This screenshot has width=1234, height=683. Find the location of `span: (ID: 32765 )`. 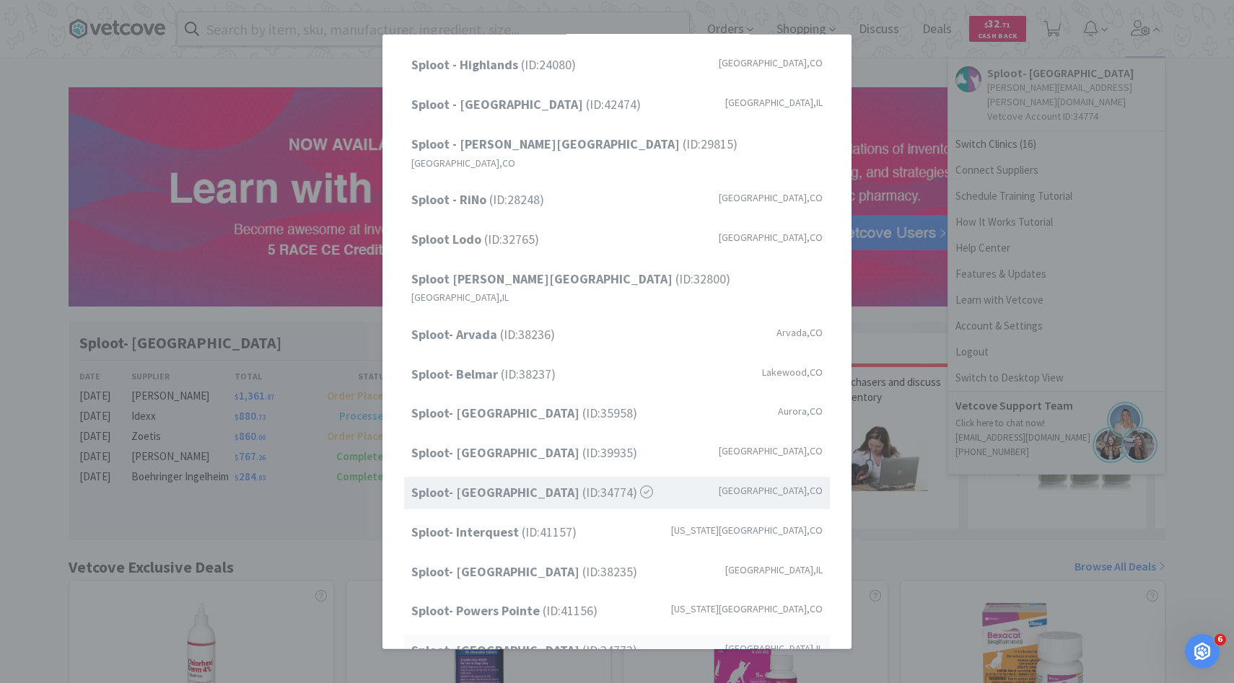

span: (ID: 32765 ) is located at coordinates (475, 240).